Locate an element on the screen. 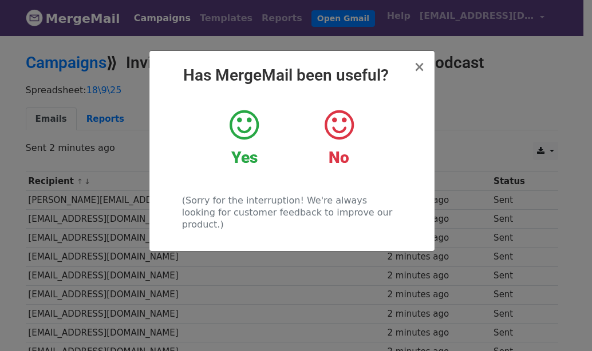 The image size is (592, 351). button: Close is located at coordinates (419, 67).